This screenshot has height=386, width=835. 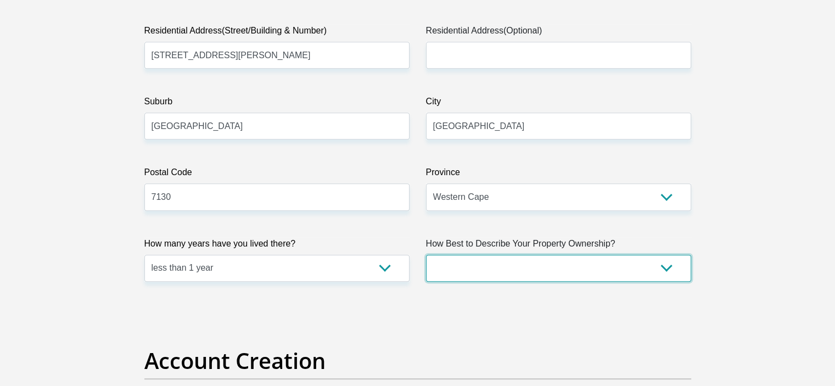 I want to click on input: Valid residential address, so click(x=277, y=55).